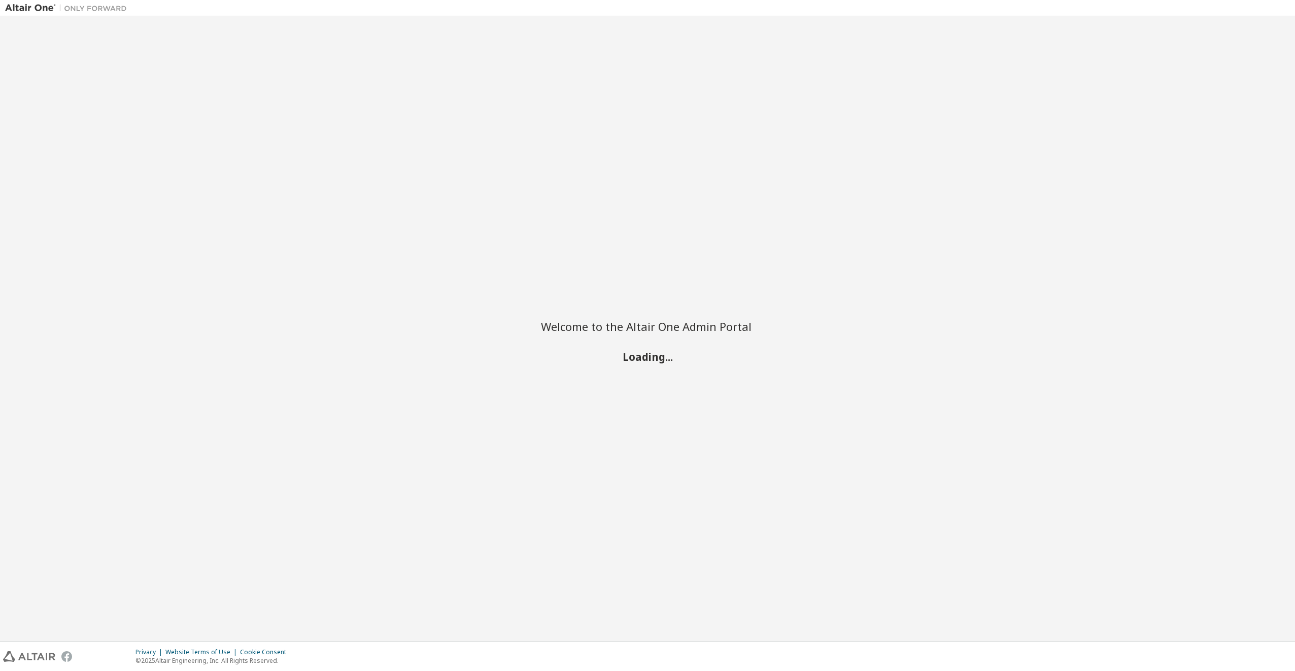 This screenshot has height=671, width=1295. Describe the element at coordinates (69, 8) in the screenshot. I see `img: Altair One` at that location.